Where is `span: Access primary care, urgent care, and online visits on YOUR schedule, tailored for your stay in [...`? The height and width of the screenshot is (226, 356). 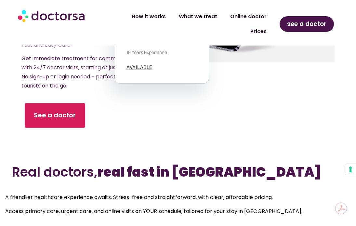
span: Access primary care, urgent care, and online visits on YOUR schedule, tailored for your stay in [... is located at coordinates (154, 211).